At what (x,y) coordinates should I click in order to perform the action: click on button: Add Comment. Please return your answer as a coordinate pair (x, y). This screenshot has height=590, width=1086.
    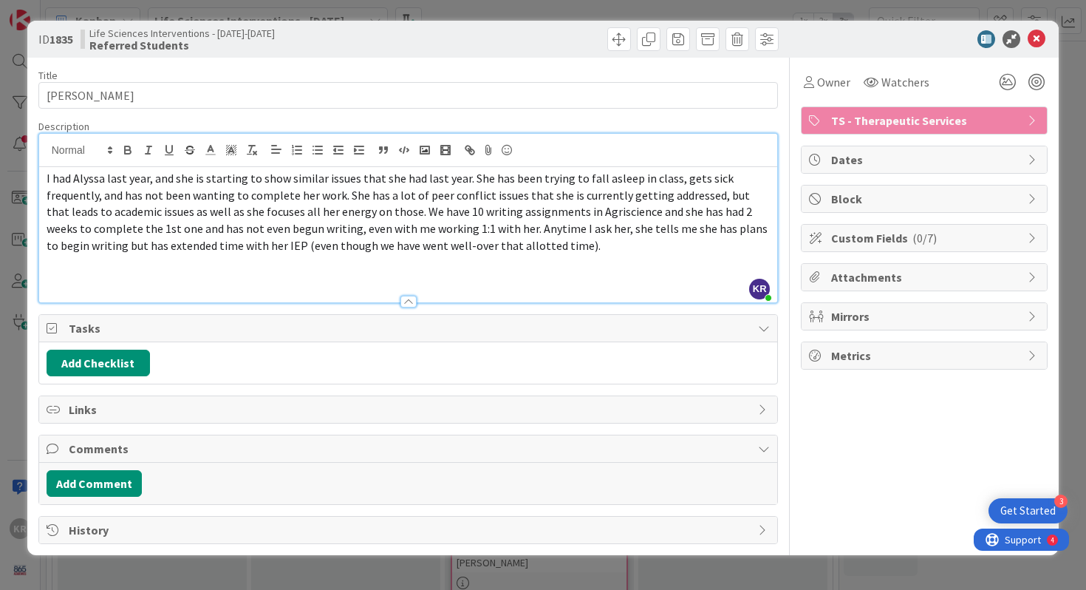
    Looking at the image, I should click on (94, 483).